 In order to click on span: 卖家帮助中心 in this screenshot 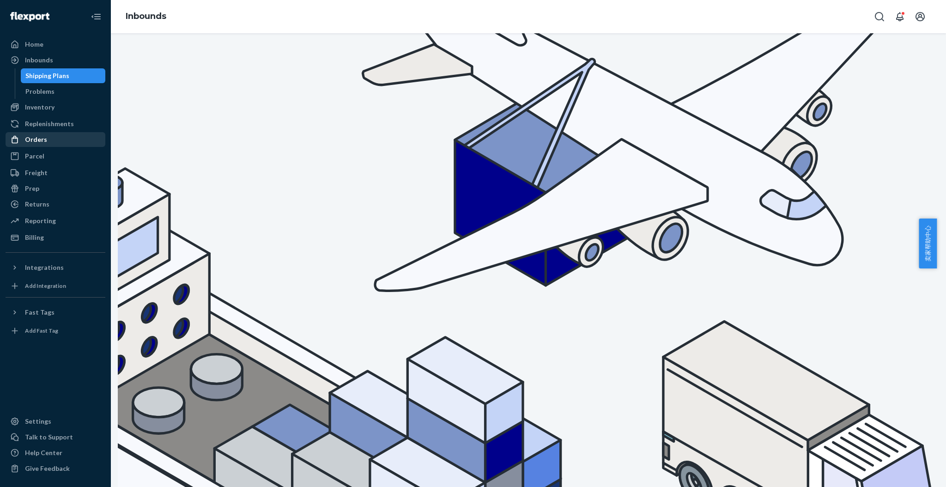, I will do `click(928, 243)`.